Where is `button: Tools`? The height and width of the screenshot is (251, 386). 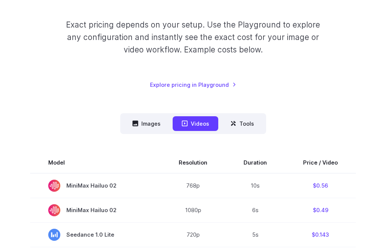 button: Tools is located at coordinates (242, 123).